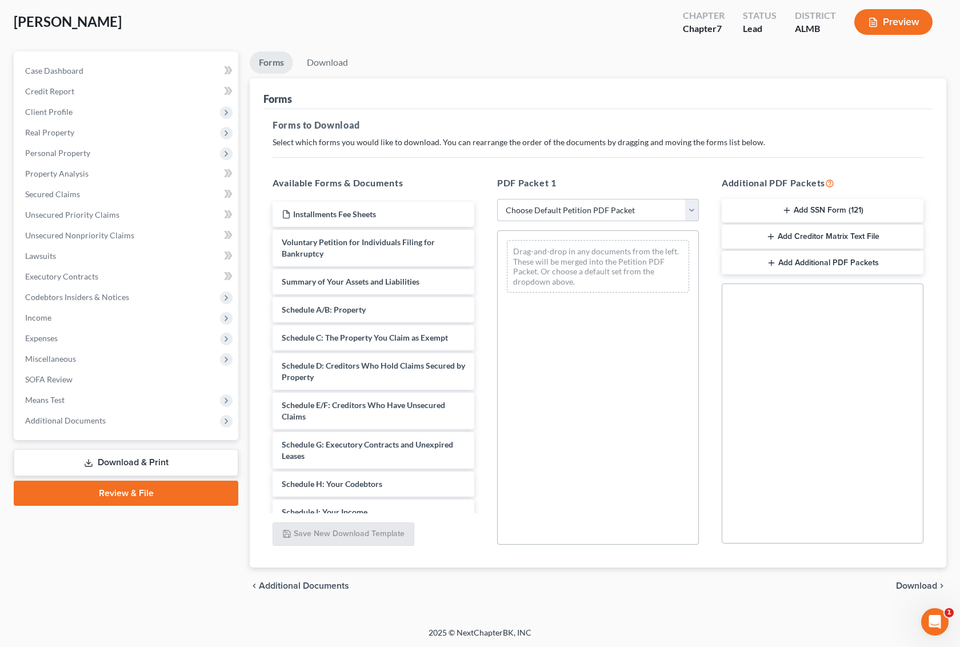 This screenshot has height=647, width=960. Describe the element at coordinates (323, 309) in the screenshot. I see `span: Schedule A/B: Property` at that location.